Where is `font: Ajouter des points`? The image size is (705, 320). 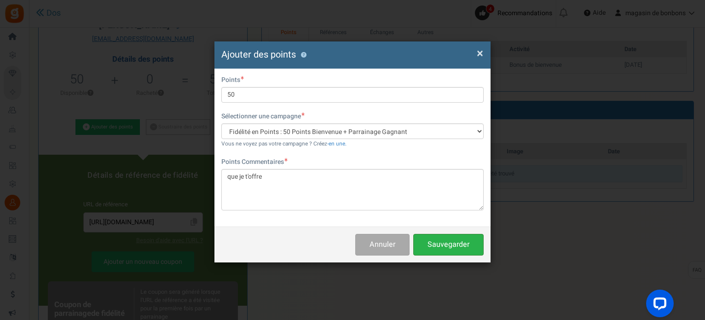 font: Ajouter des points is located at coordinates (259, 54).